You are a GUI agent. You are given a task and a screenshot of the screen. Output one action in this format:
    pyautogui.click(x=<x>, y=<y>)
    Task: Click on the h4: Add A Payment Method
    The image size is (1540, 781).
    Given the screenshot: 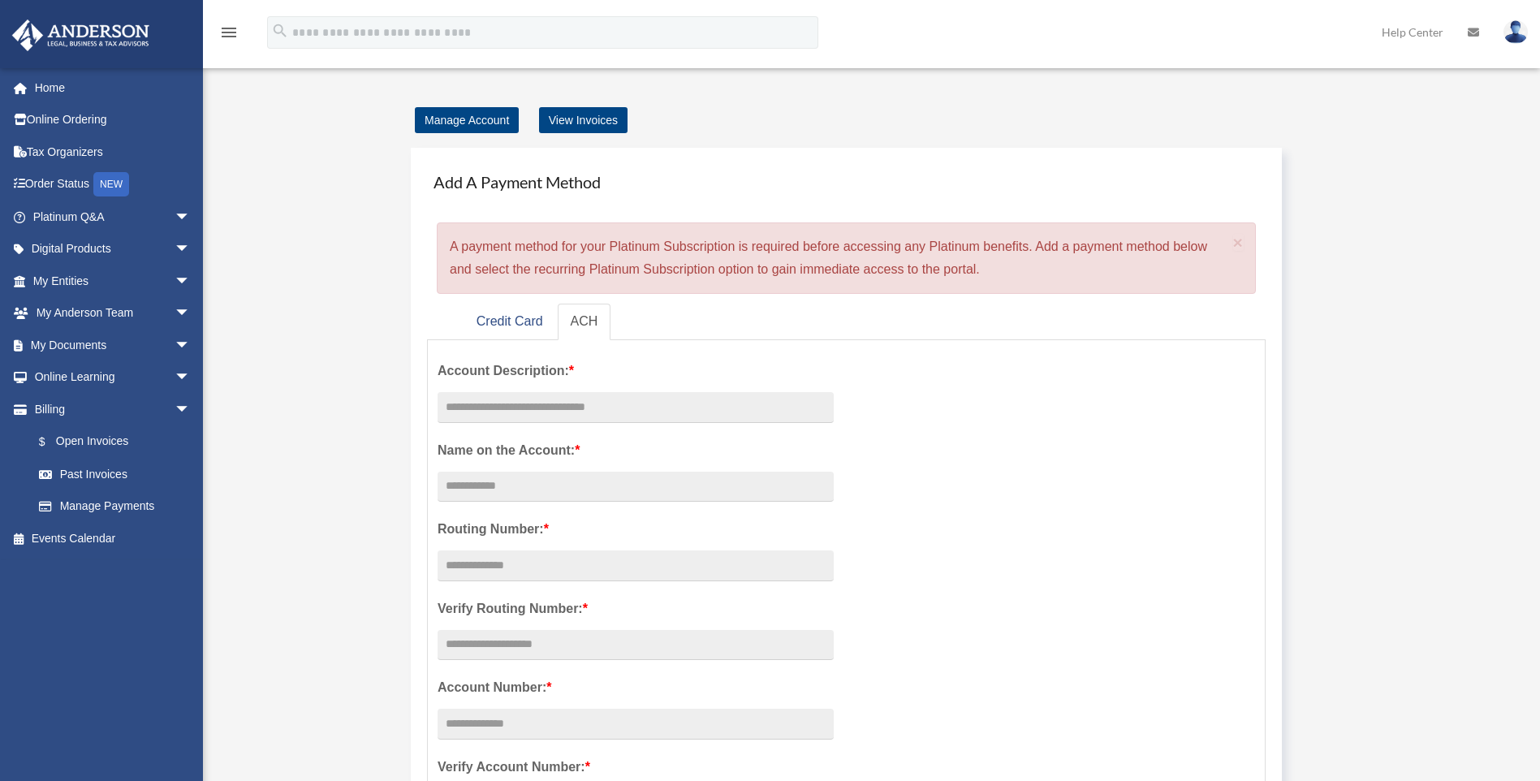 What is the action you would take?
    pyautogui.click(x=846, y=182)
    